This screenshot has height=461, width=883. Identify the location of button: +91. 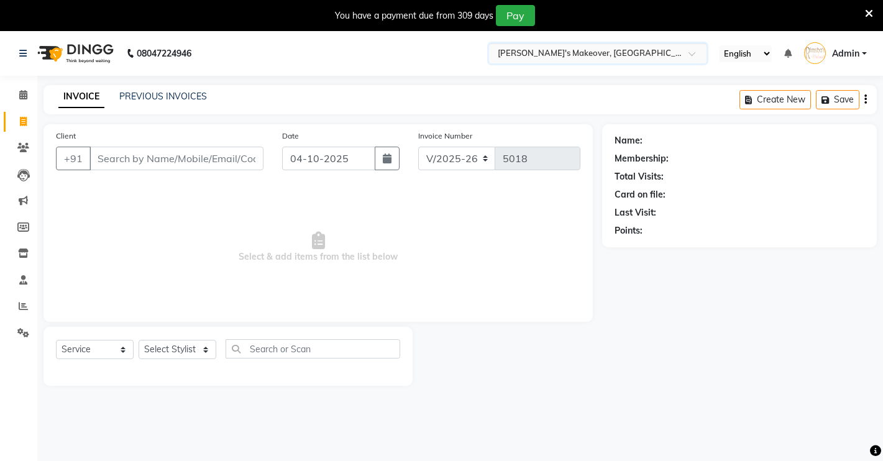
(73, 158).